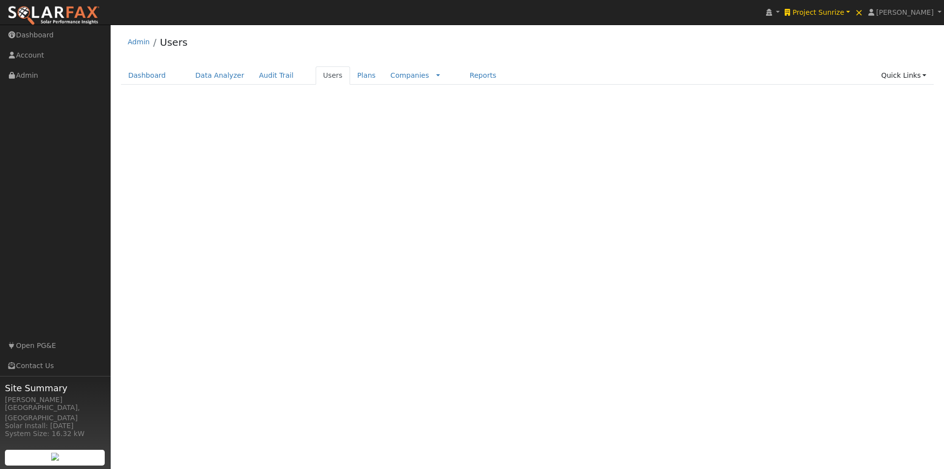  What do you see at coordinates (147, 75) in the screenshot?
I see `a: Dashboard` at bounding box center [147, 75].